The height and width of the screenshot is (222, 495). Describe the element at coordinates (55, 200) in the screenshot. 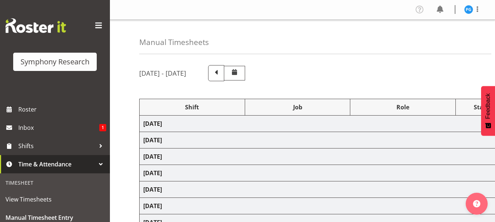

I see `span: View Timesheets` at that location.